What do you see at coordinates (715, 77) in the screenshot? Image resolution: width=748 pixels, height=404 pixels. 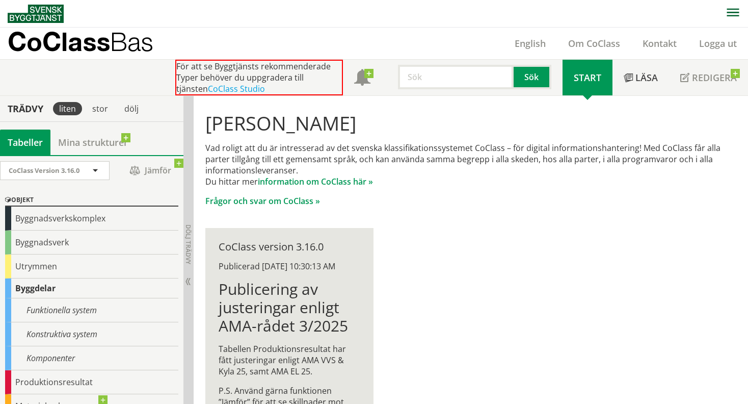 I see `span: Redigera` at bounding box center [715, 77].